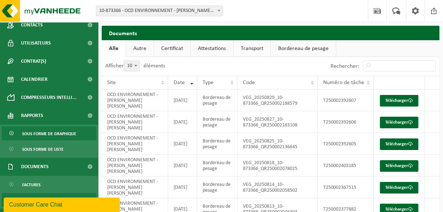 Image resolution: width=443 pixels, height=212 pixels. Describe the element at coordinates (208, 83) in the screenshot. I see `span: Type` at that location.